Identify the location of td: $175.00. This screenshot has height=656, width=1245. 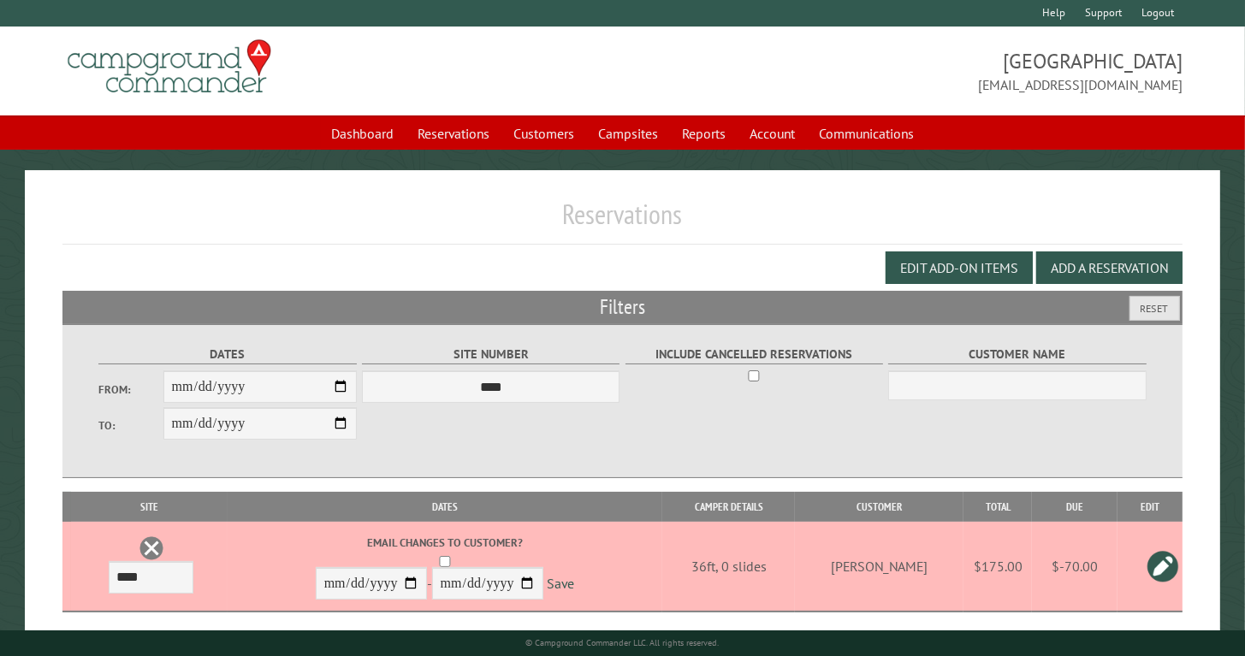
(998, 567).